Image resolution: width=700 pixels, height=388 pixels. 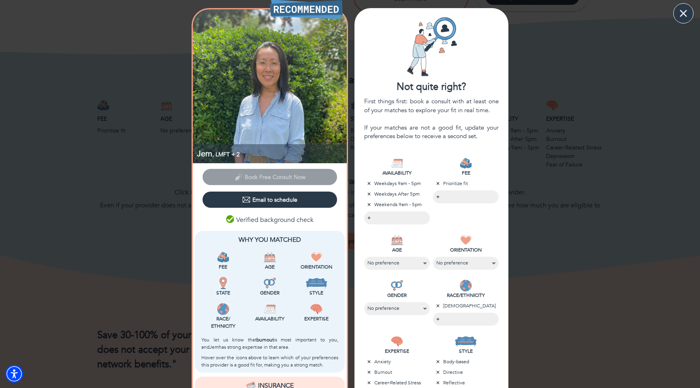 What do you see at coordinates (466, 173) in the screenshot?
I see `p: FEE` at bounding box center [466, 173].